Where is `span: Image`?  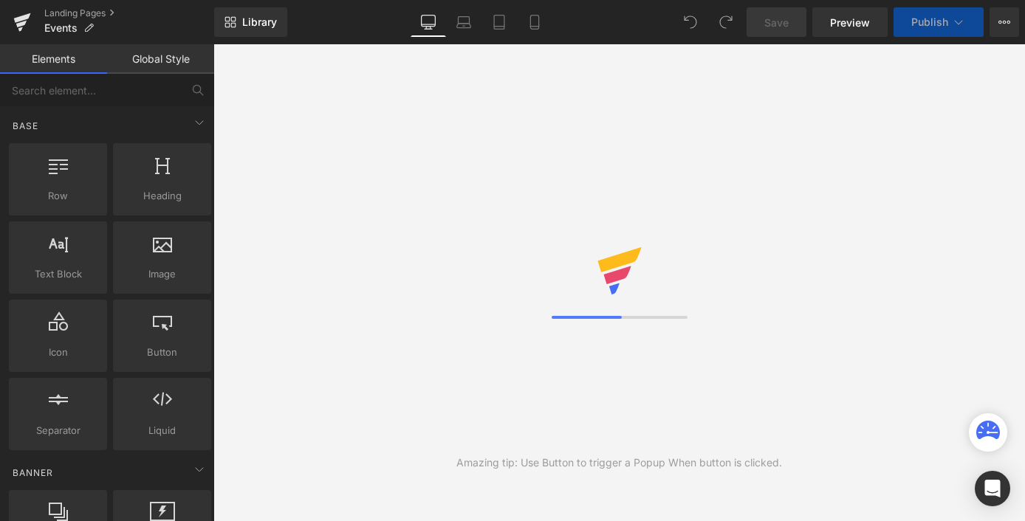 span: Image is located at coordinates (162, 274).